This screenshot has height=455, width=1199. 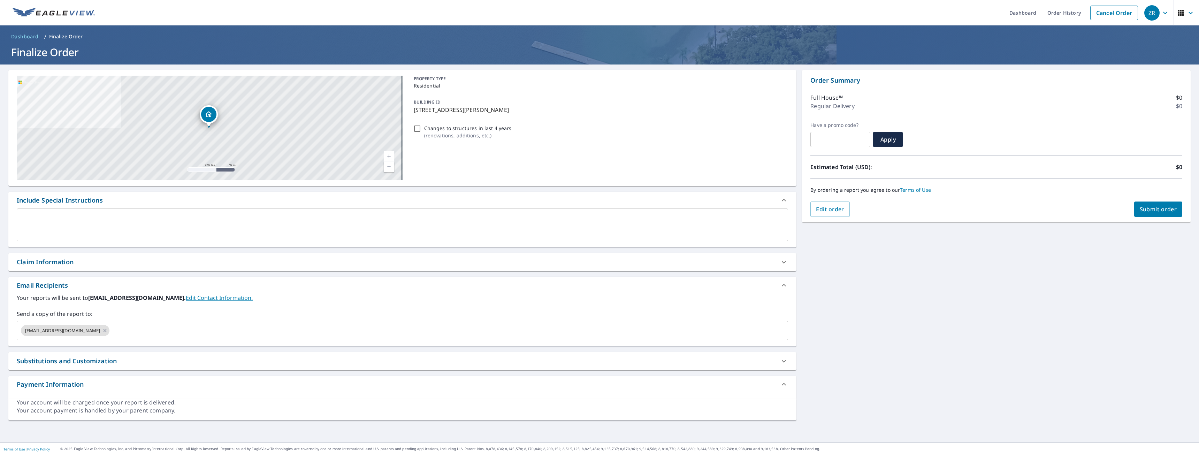 I want to click on a: Current Level 17, Zoom Out, so click(x=389, y=167).